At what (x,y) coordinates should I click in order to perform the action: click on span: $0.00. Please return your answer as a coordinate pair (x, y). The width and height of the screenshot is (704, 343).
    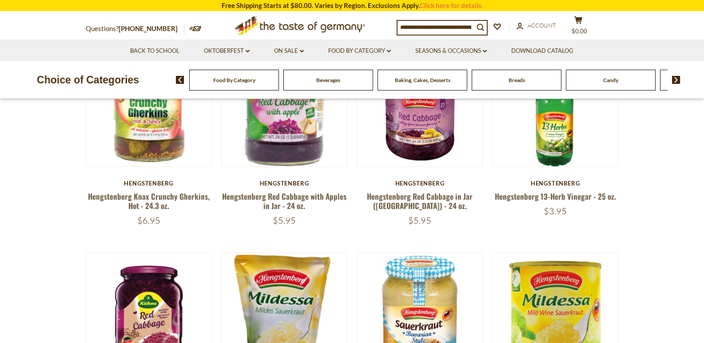
    Looking at the image, I should click on (579, 31).